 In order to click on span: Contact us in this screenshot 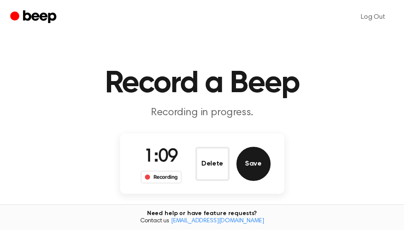, I will do `click(202, 222)`.